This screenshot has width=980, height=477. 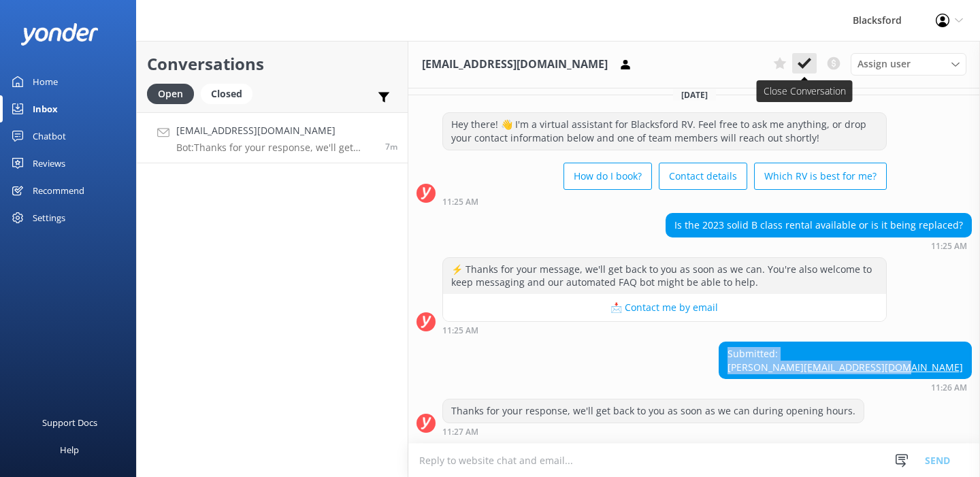 What do you see at coordinates (230, 93) in the screenshot?
I see `a: Closed` at bounding box center [230, 93].